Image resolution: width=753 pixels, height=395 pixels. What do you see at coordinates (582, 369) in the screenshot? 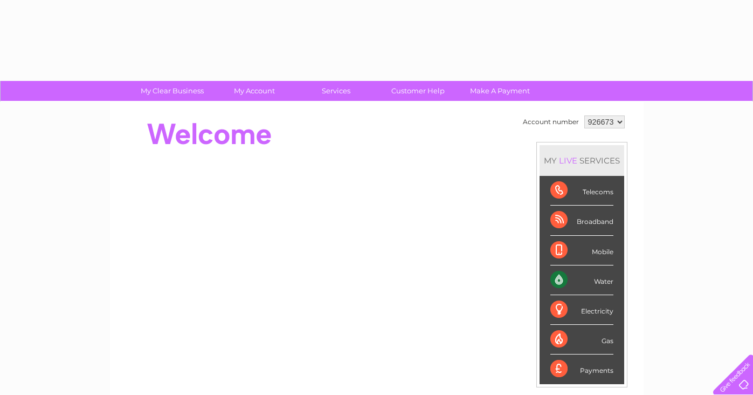
I see `div: Payments` at bounding box center [582, 369].